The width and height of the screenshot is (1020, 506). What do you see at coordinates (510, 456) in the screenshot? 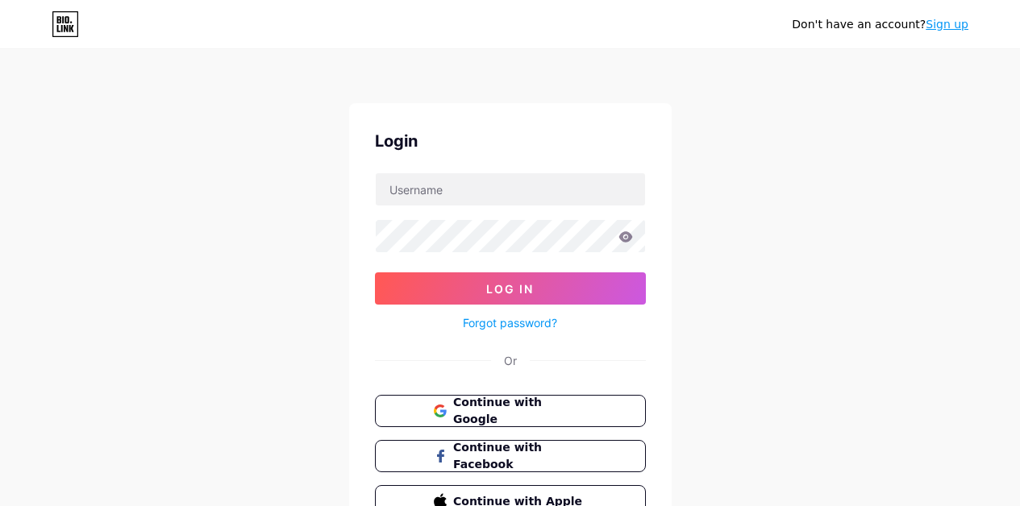
I see `button: Continue with Facebook` at bounding box center [510, 456].